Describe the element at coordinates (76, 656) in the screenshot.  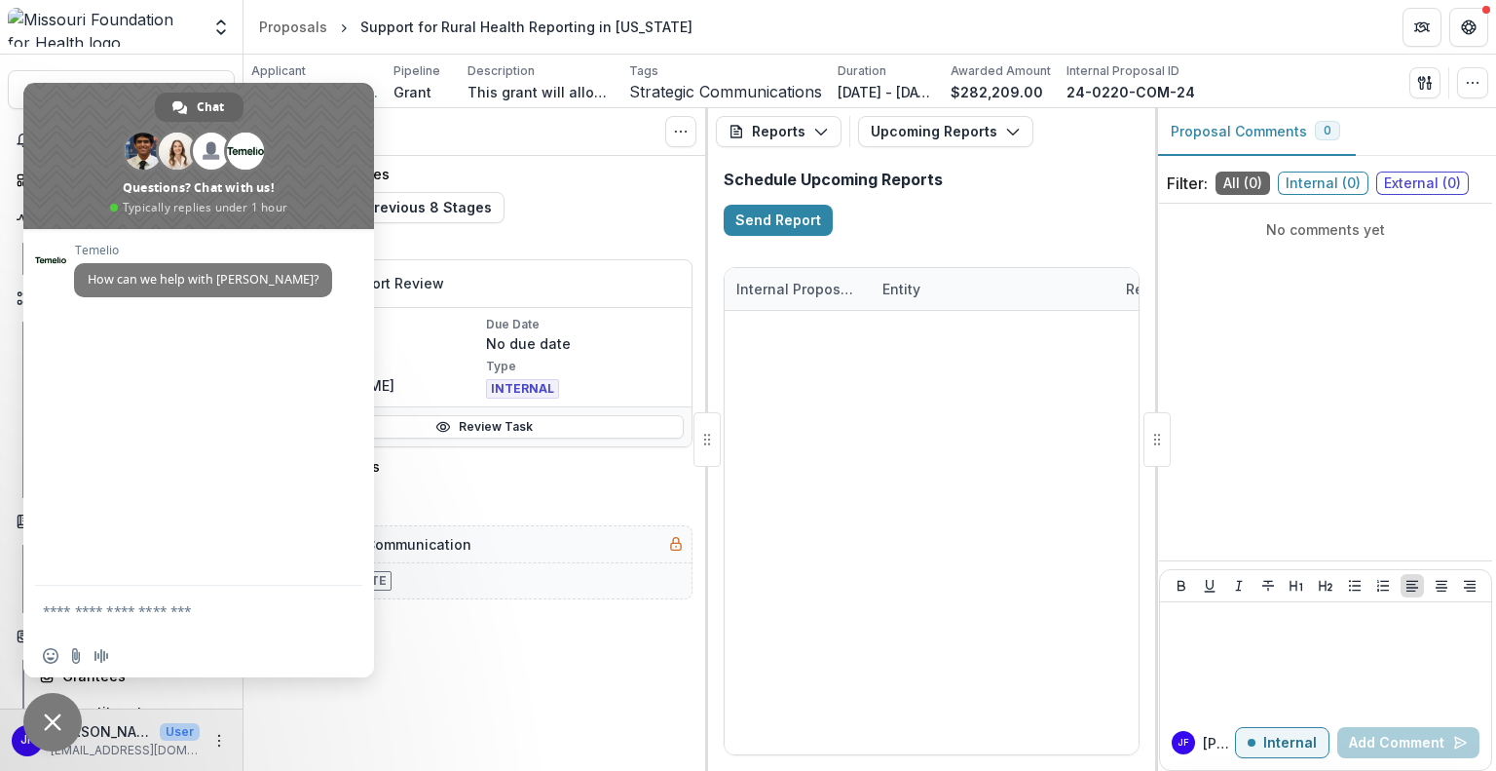
I see `span: Send a file` at that location.